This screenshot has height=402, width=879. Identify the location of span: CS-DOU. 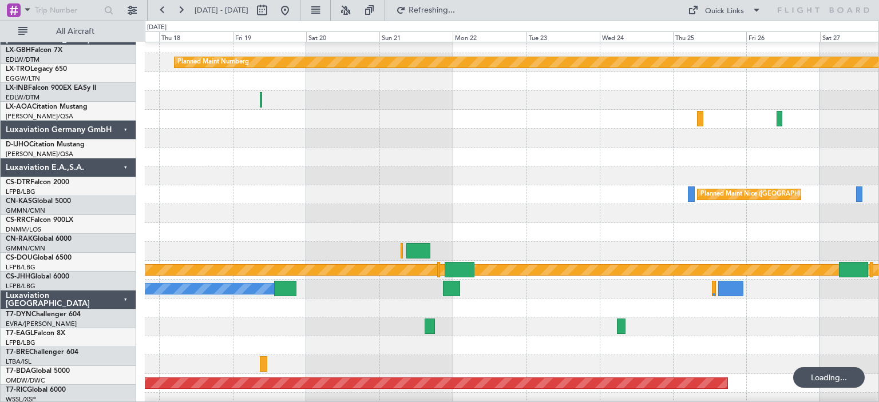
(19, 258).